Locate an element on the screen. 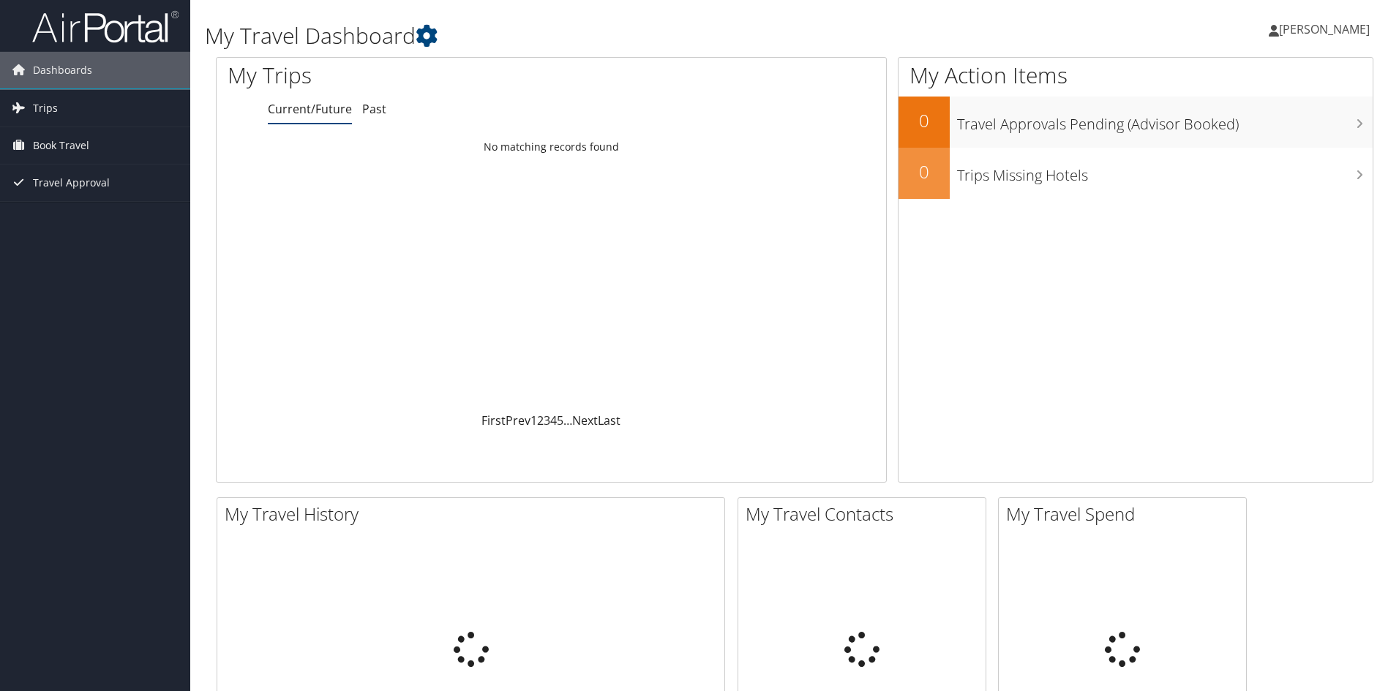 The width and height of the screenshot is (1399, 691). a: 4 is located at coordinates (553, 421).